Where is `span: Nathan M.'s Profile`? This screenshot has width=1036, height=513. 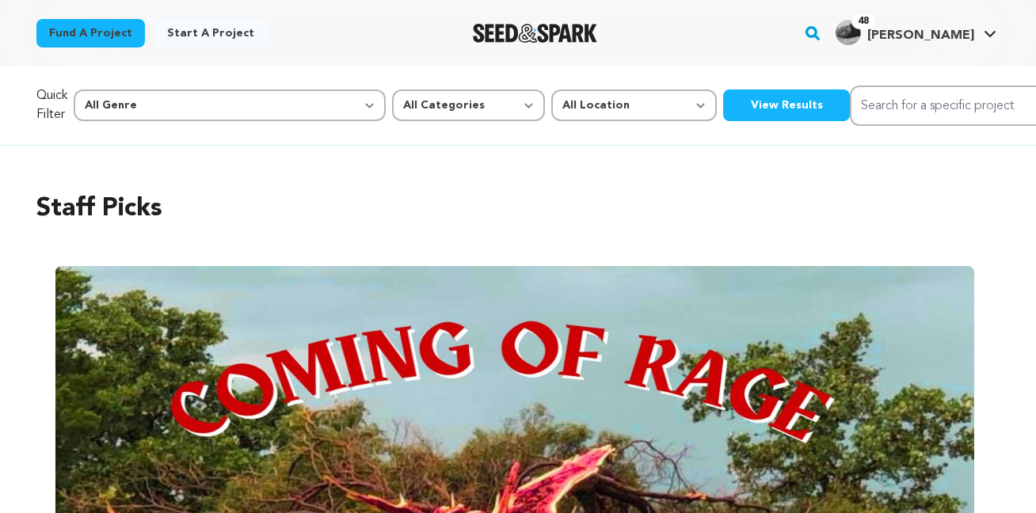 span: Nathan M.'s Profile is located at coordinates (915, 33).